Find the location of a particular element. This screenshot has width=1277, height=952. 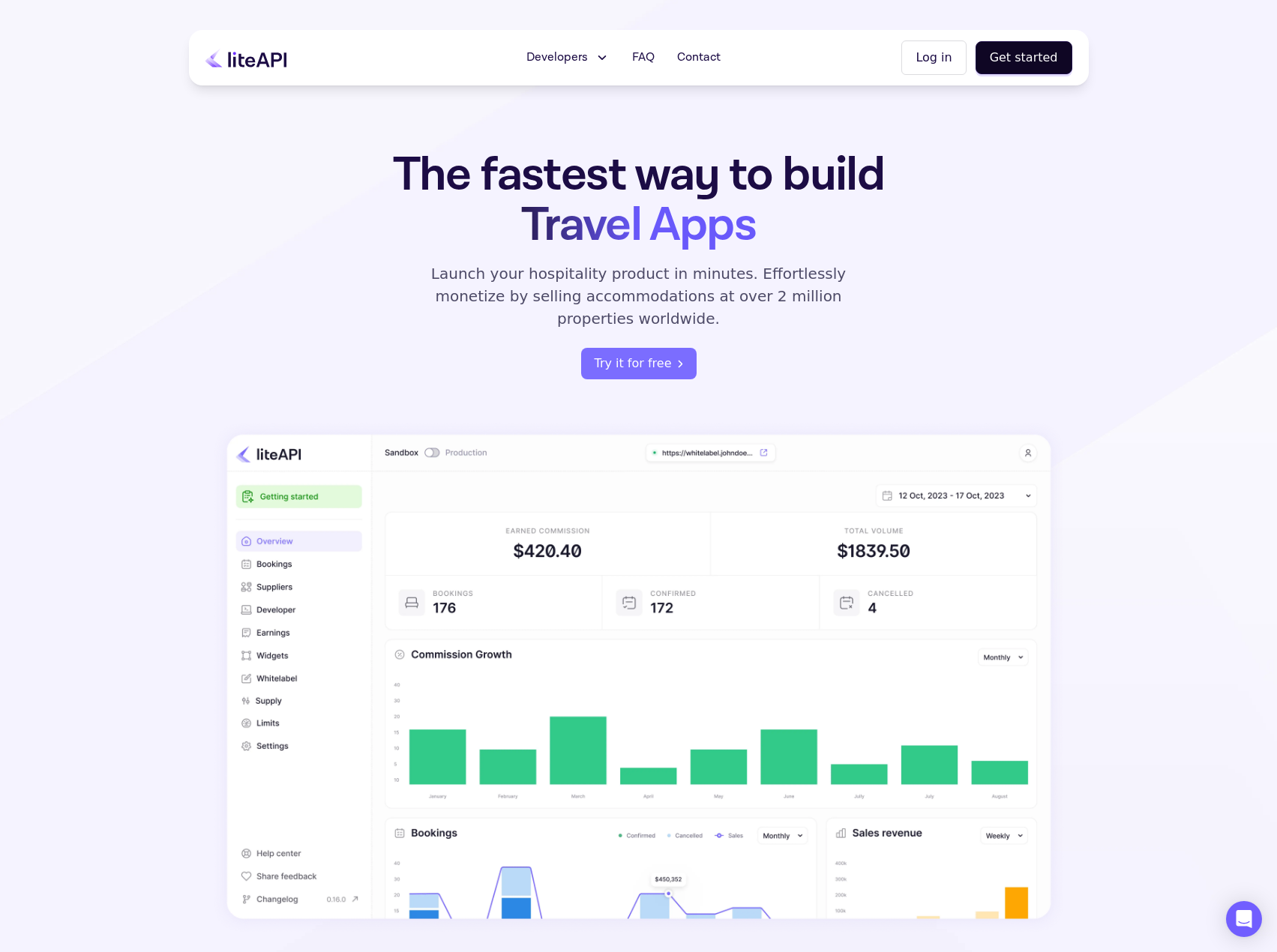

h1: The fastest way to build is located at coordinates (639, 200).